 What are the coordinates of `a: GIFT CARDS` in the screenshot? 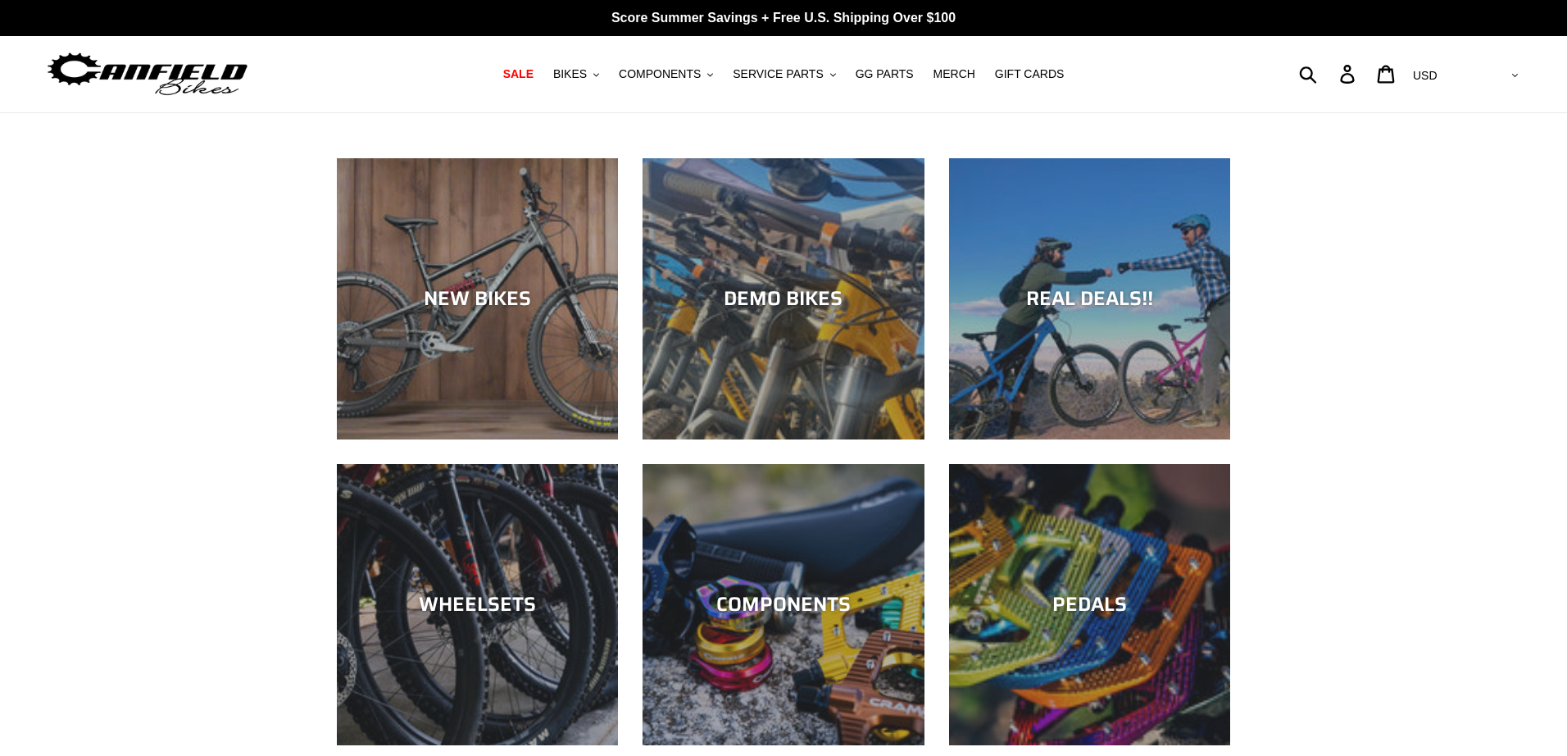 It's located at (1030, 74).